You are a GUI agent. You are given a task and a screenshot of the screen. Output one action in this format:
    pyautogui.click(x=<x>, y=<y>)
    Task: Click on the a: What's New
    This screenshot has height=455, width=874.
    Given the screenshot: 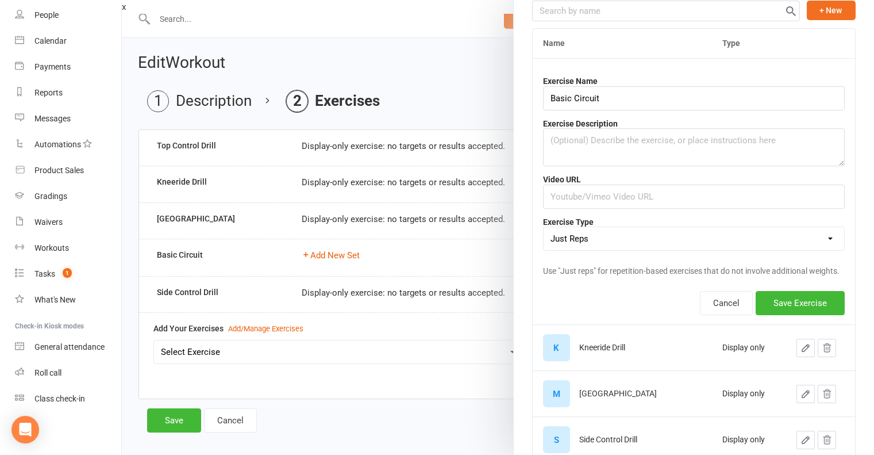 What is the action you would take?
    pyautogui.click(x=68, y=299)
    